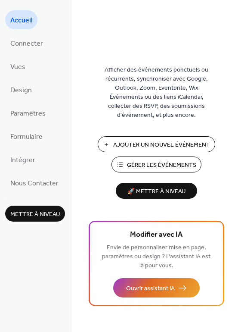 Image resolution: width=241 pixels, height=332 pixels. Describe the element at coordinates (28, 113) in the screenshot. I see `a: Paramètres` at that location.